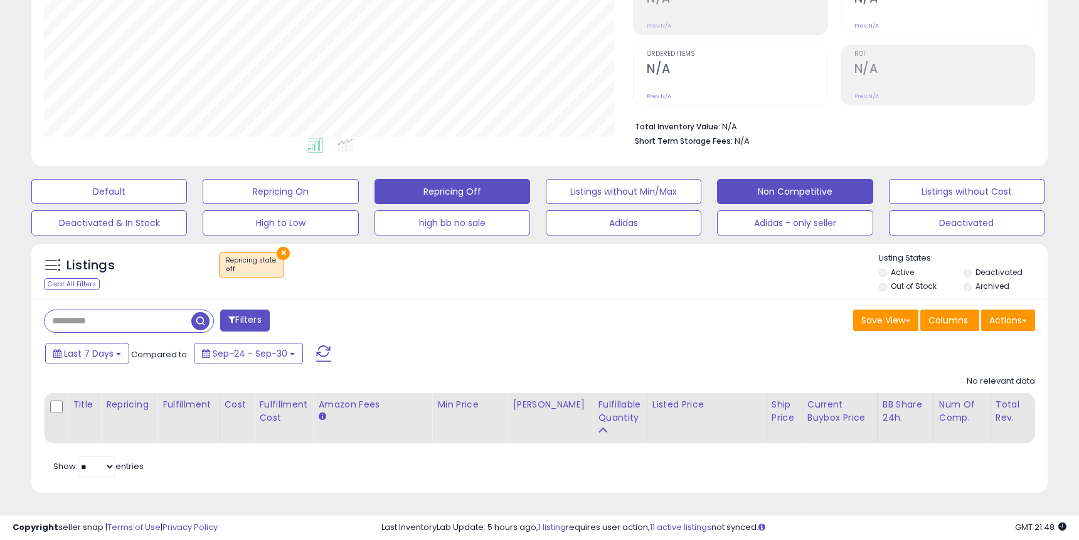  Describe the element at coordinates (469, 404) in the screenshot. I see `div: Min Price` at that location.